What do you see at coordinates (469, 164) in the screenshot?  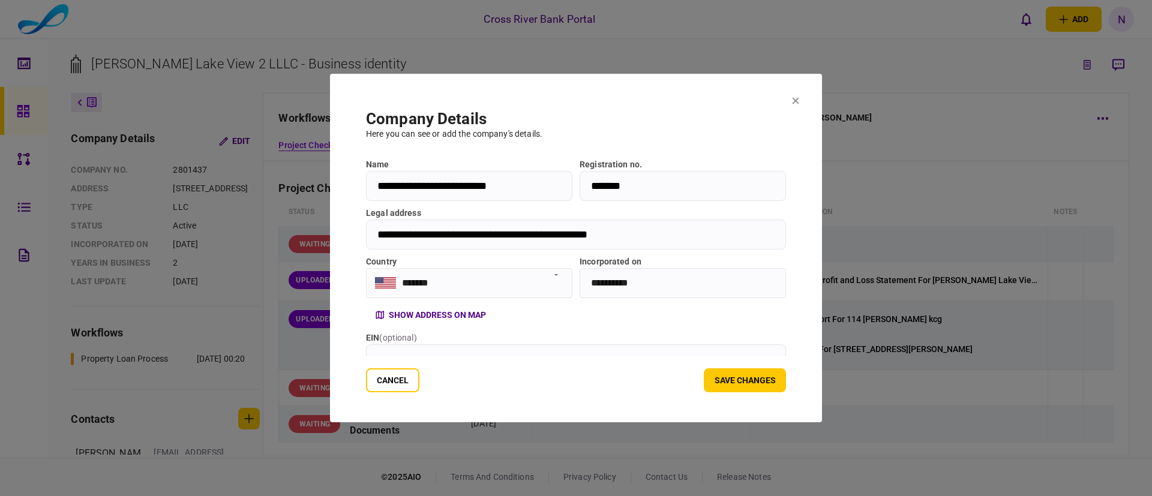 I see `label: Name` at bounding box center [469, 164].